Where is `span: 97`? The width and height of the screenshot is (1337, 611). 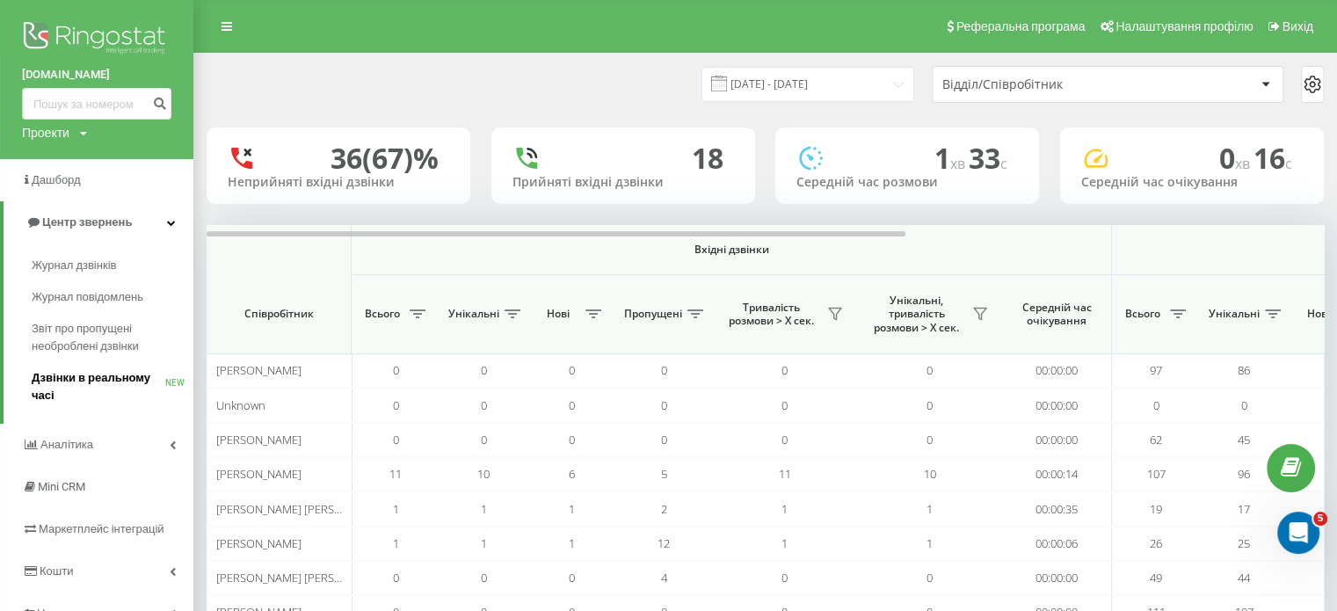
span: 97 is located at coordinates (1156, 370).